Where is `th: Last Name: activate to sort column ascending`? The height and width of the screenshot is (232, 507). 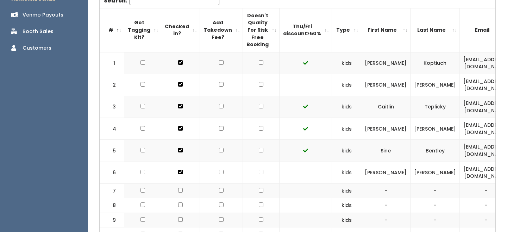 th: Last Name: activate to sort column ascending is located at coordinates (435, 30).